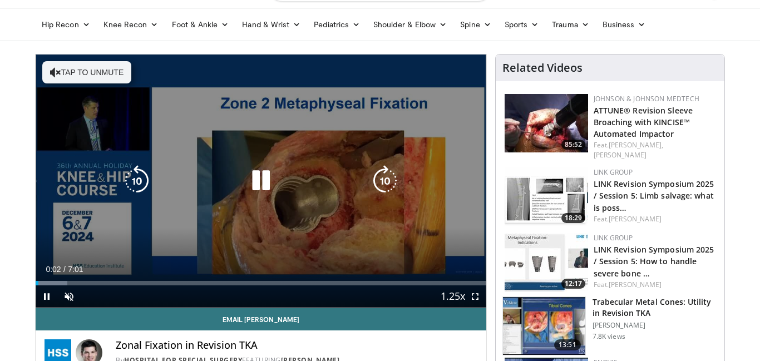 This screenshot has height=361, width=760. Describe the element at coordinates (654, 195) in the screenshot. I see `a: LINK Revision Symposium 2025 / Session 5: Limb salvage: what is poss…` at that location.